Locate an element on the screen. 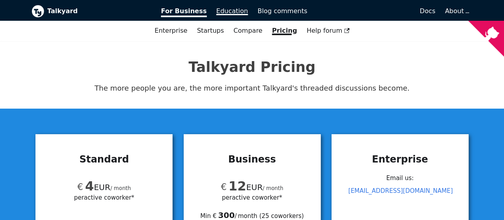 The width and height of the screenshot is (504, 220). span: Education is located at coordinates (232, 11).